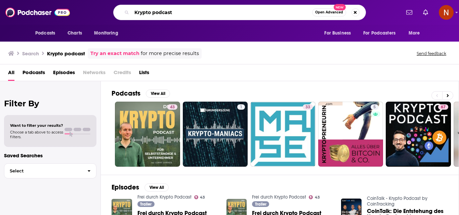  Describe the element at coordinates (308, 107) in the screenshot. I see `span: 33` at that location.